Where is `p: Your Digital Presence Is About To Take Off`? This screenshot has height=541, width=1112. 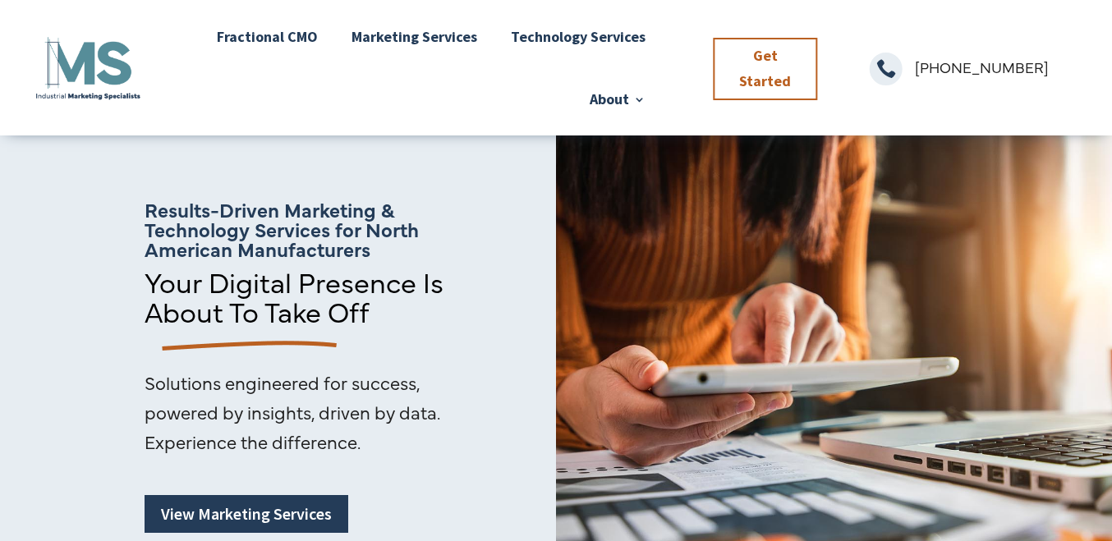 p: Your Digital Presence Is About To Take Off is located at coordinates (308, 297).